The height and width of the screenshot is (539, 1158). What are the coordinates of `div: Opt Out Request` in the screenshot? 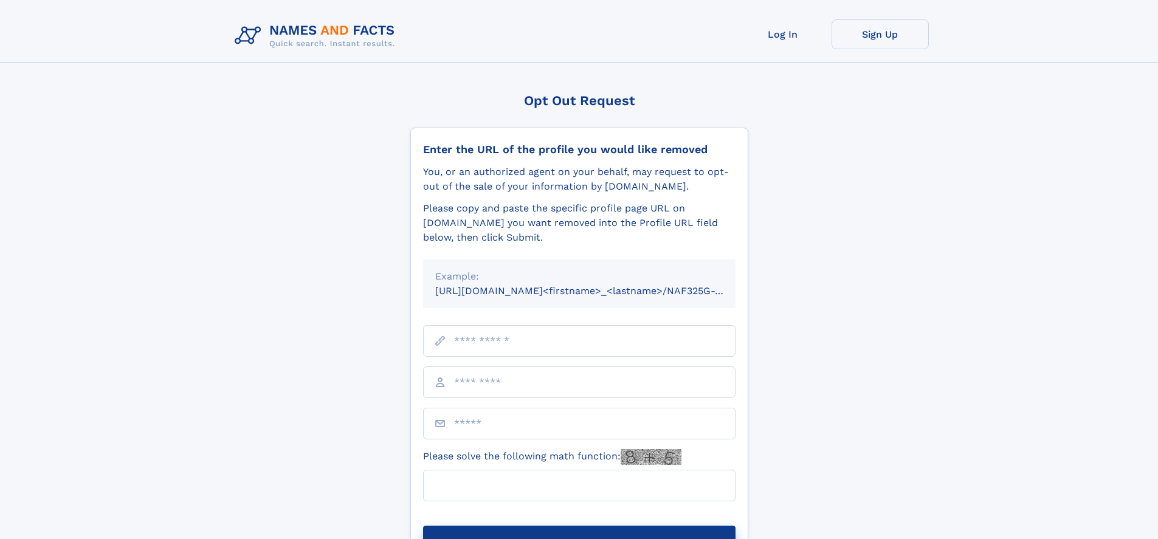 It's located at (579, 100).